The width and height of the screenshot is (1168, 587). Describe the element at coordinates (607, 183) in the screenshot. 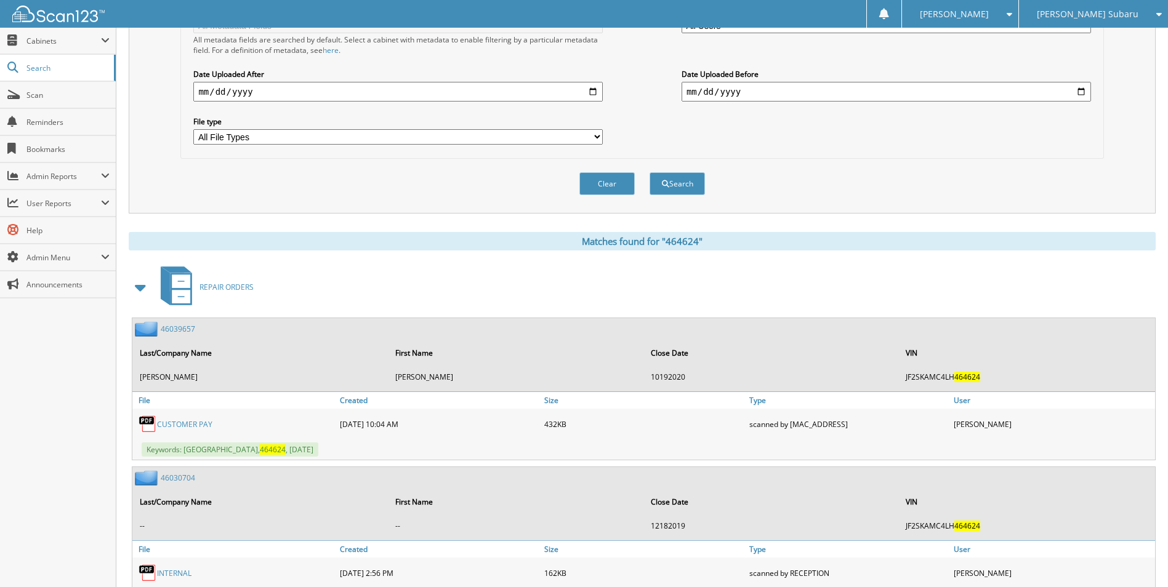

I see `button: Clear` at that location.